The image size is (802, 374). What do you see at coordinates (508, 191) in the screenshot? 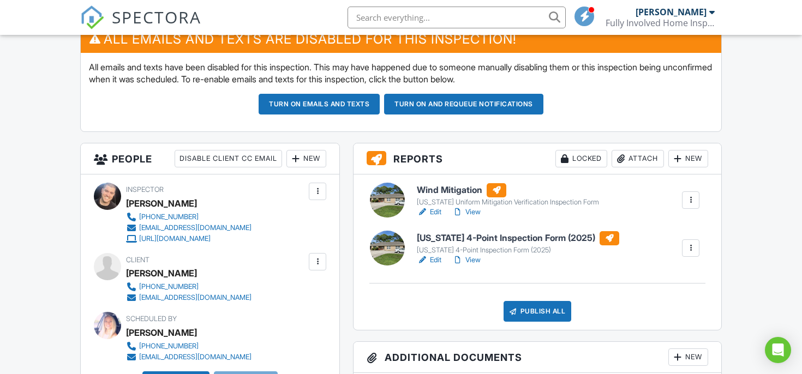
I see `h6: Wind Mitigation` at bounding box center [508, 191].